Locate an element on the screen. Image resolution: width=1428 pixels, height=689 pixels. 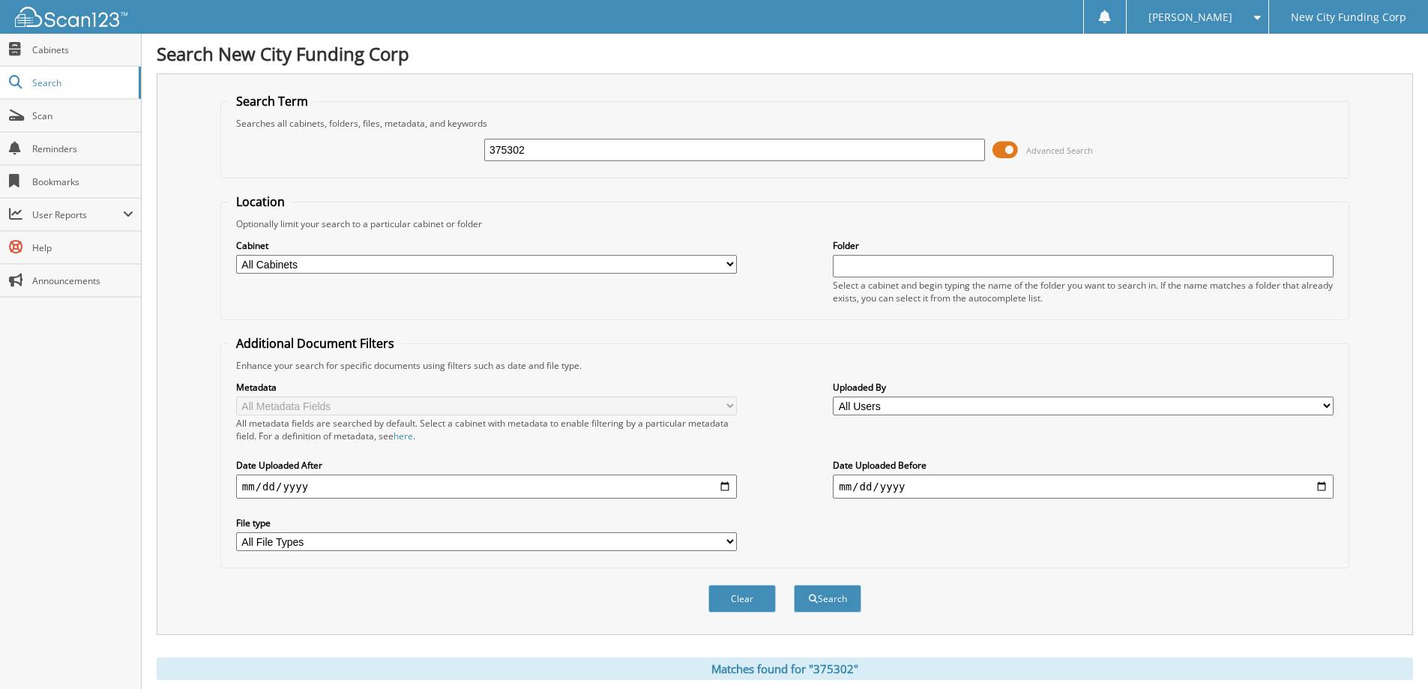
div: Select a cabinet and begin typing the name of the folder you want to search in. If the name match... is located at coordinates (1083, 292).